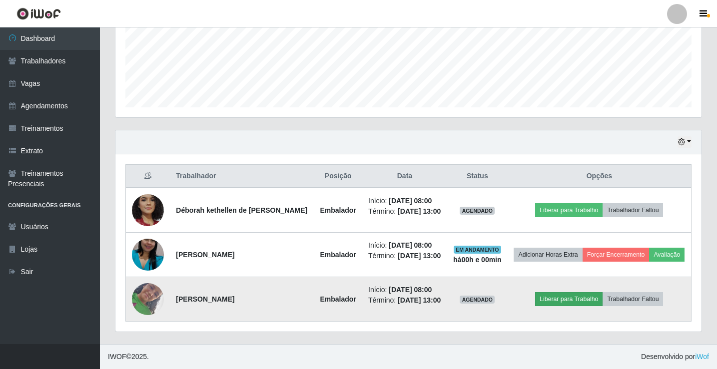  What do you see at coordinates (242, 176) in the screenshot?
I see `th: Trabalhador` at bounding box center [242, 176].